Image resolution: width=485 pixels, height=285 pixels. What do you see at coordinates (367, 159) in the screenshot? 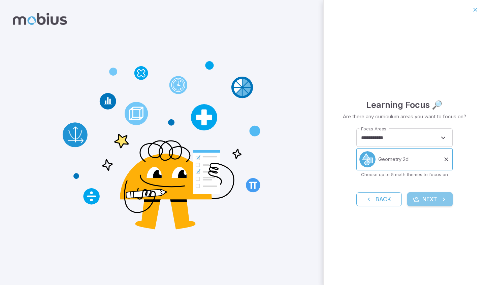
I see `div: Geometry 2D` at bounding box center [367, 159].